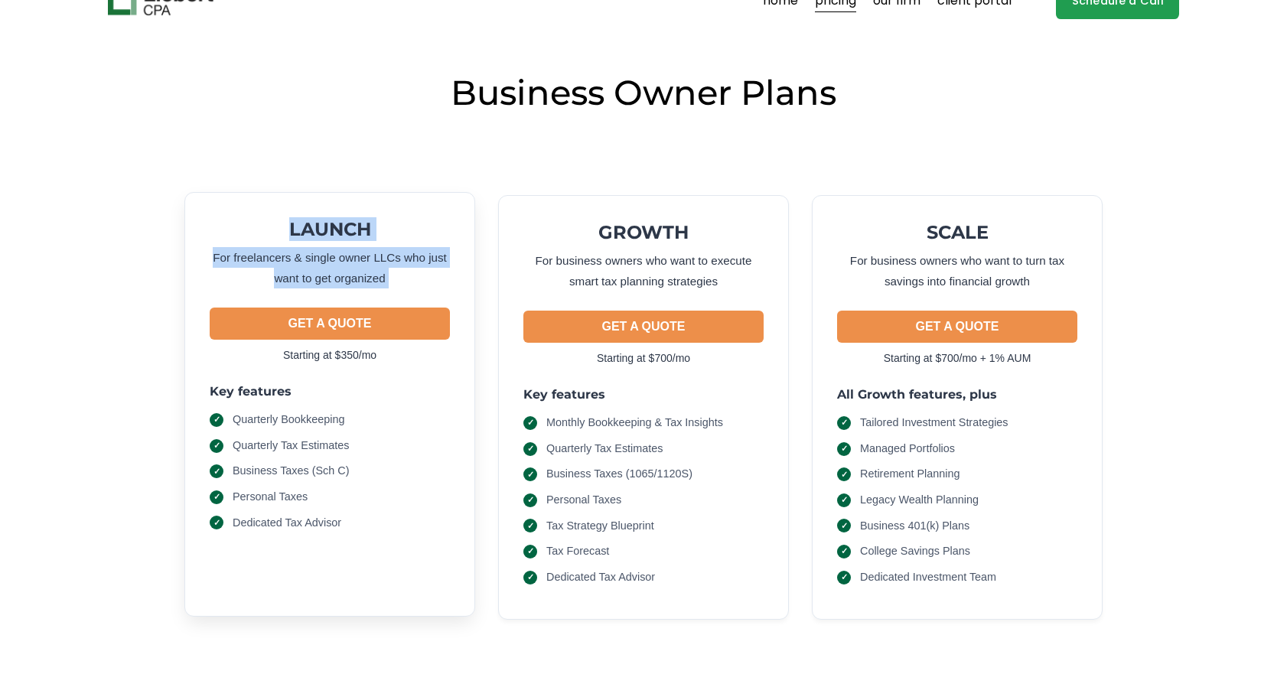  I want to click on span: Tax Forecast, so click(578, 552).